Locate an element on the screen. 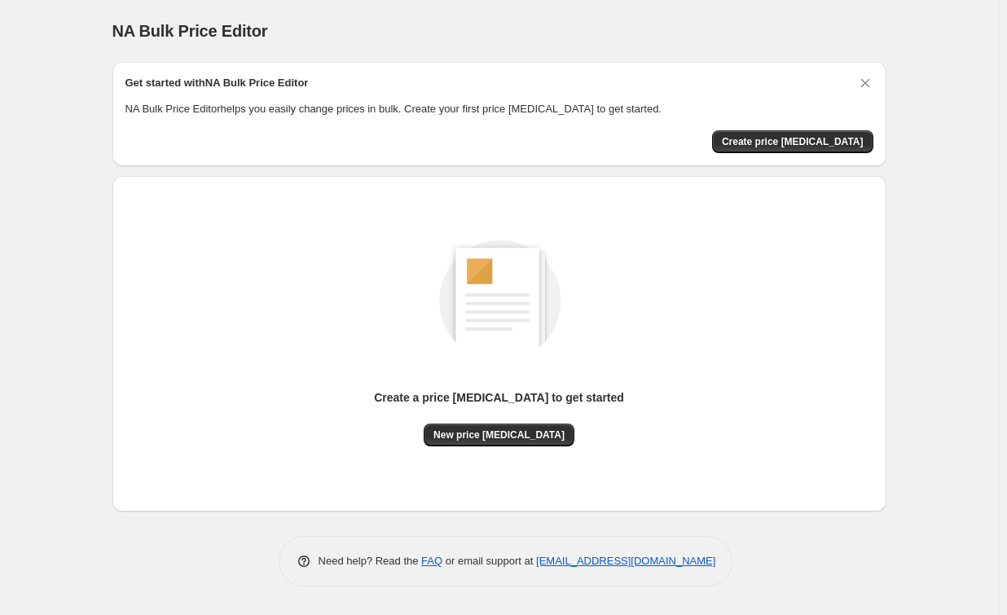  p: NA Bulk Price Editor helps you easily change prices in bulk. Create your first price [MEDICAL_DAT... is located at coordinates (499, 109).